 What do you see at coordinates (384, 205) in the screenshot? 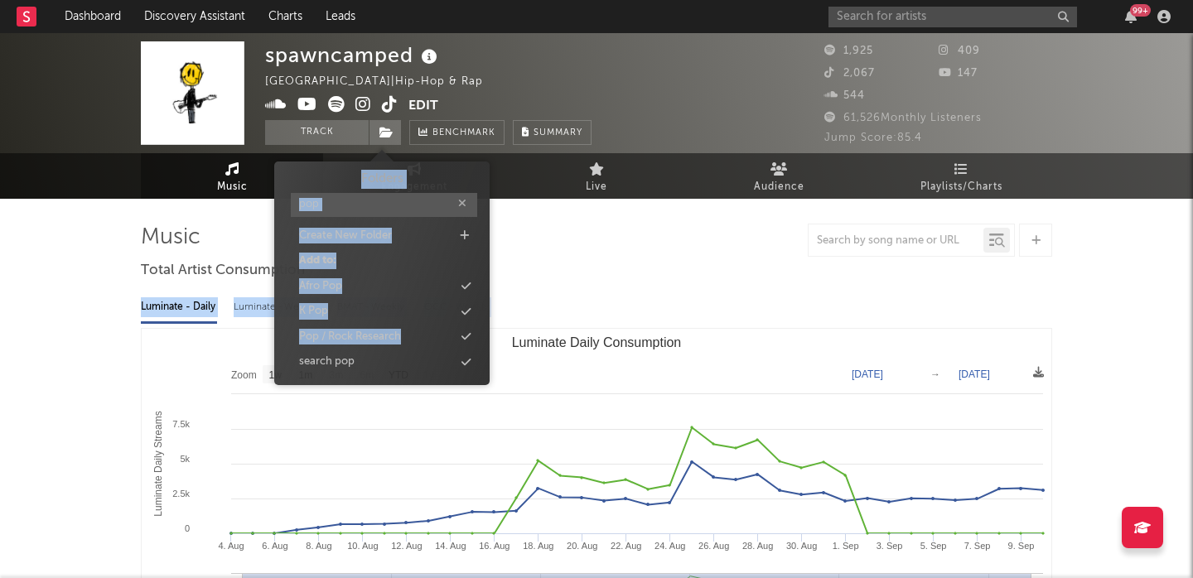
I see `input: Search for folders...` at bounding box center [384, 205].